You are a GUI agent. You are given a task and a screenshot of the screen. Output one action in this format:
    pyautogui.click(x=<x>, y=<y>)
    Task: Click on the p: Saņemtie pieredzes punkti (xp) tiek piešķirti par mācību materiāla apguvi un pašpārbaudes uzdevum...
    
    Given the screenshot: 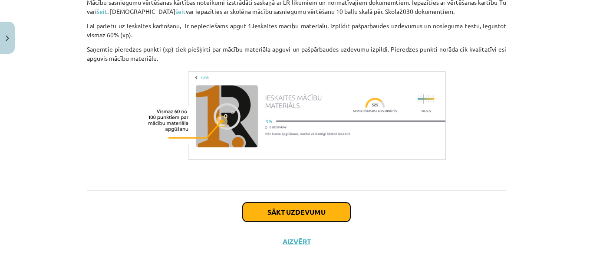 What is the action you would take?
    pyautogui.click(x=297, y=54)
    